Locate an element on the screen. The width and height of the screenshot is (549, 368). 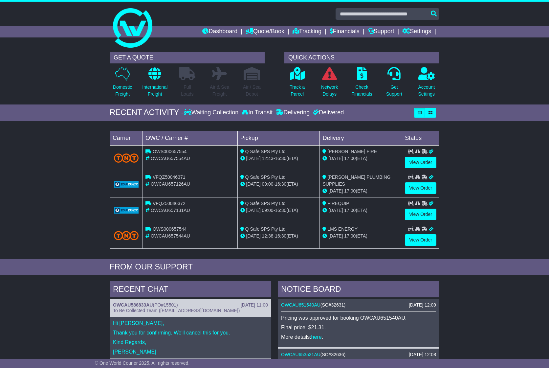
p: Full Loads is located at coordinates (187, 91).